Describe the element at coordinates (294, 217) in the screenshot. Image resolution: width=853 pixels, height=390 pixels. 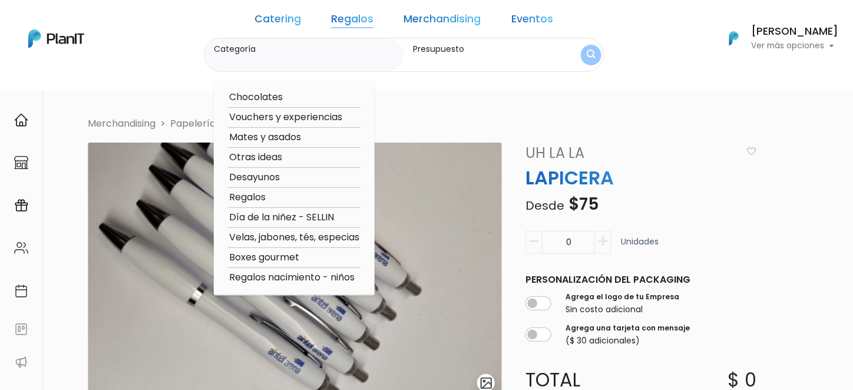
I see `option: Día de la niñez - SELLIN` at that location.